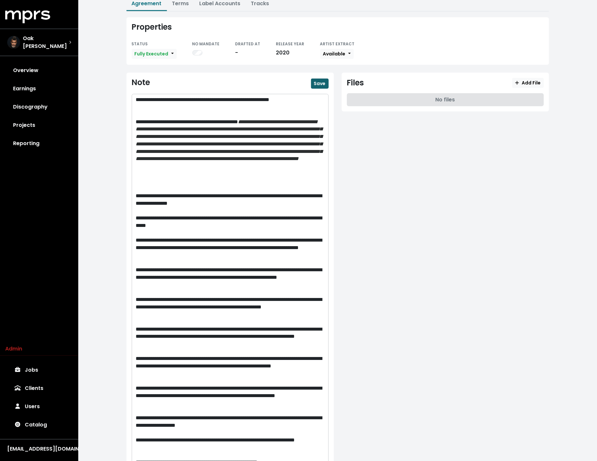 Image resolution: width=597 pixels, height=461 pixels. What do you see at coordinates (290, 44) in the screenshot?
I see `small: RELEASE YEAR` at bounding box center [290, 44].